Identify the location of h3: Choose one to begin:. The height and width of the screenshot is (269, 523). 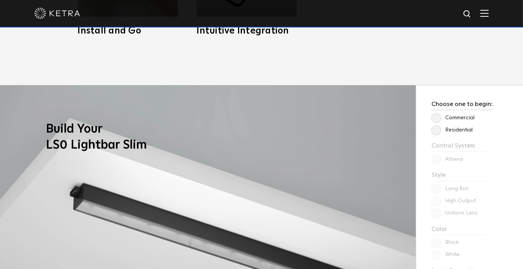
(462, 105).